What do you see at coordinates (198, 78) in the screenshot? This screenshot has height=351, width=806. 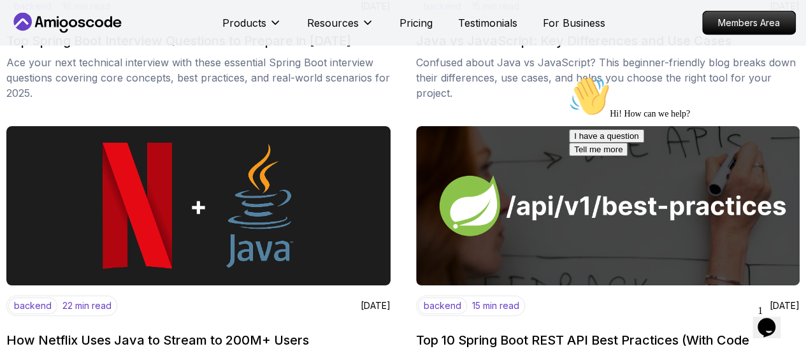 I see `p: Ace your next technical interview with these essential Spring Boot interview questions covering c...` at bounding box center [198, 78].